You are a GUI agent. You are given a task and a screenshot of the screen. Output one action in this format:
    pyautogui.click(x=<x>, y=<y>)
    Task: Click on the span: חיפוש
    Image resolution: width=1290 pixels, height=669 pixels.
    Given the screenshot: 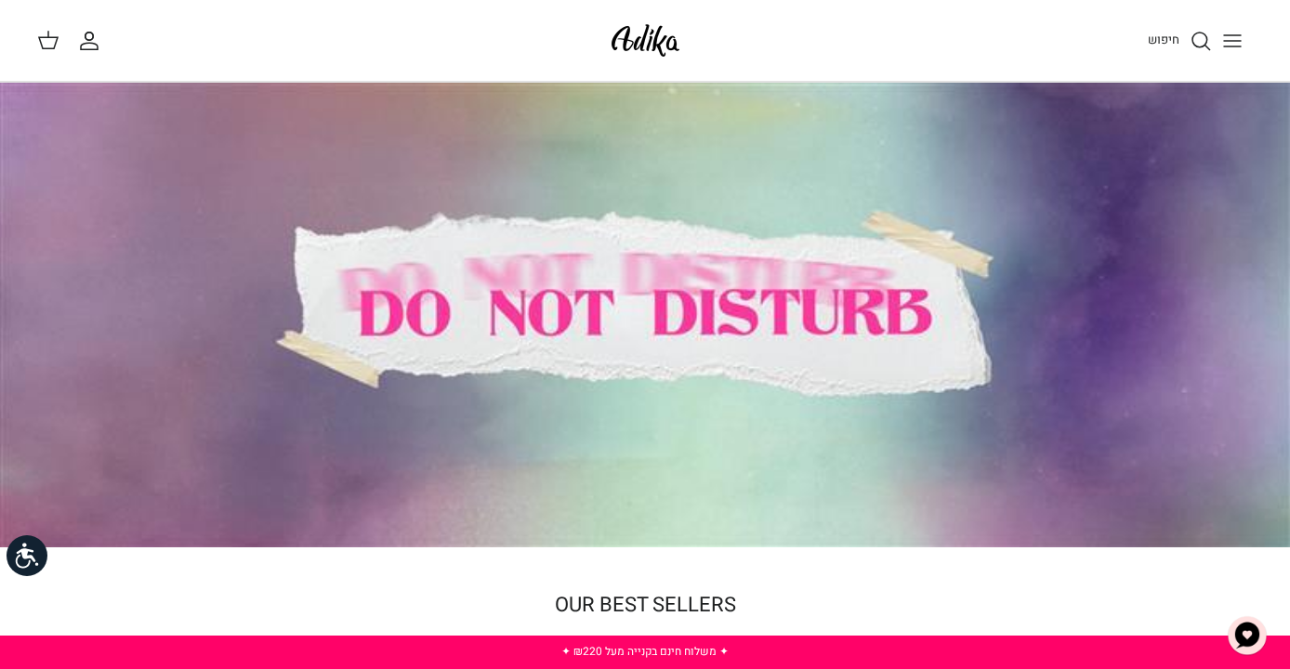 What is the action you would take?
    pyautogui.click(x=1164, y=39)
    